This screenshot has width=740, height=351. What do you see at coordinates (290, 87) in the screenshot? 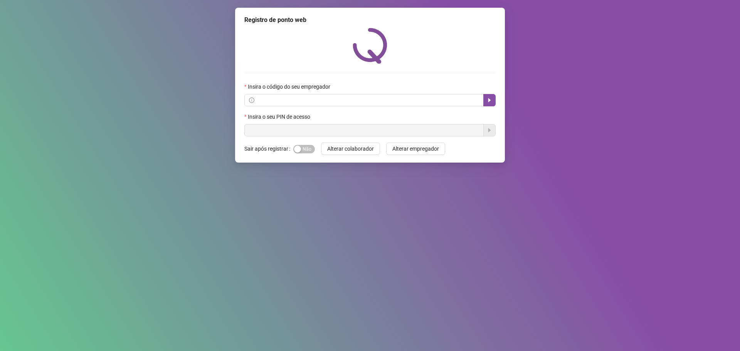
I see `label: Insira o código do seu empregador` at bounding box center [290, 87].